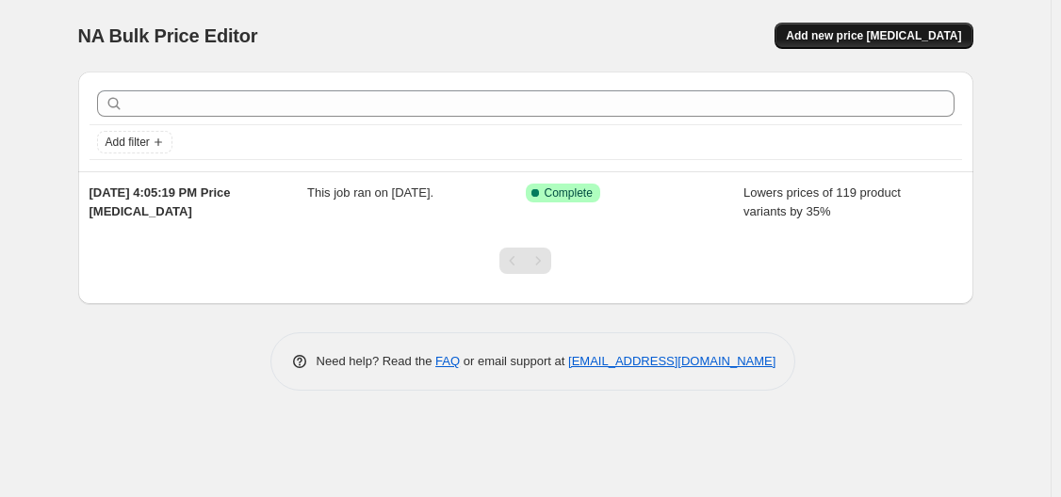 The width and height of the screenshot is (1061, 497). I want to click on span: Need help? Read the, so click(376, 361).